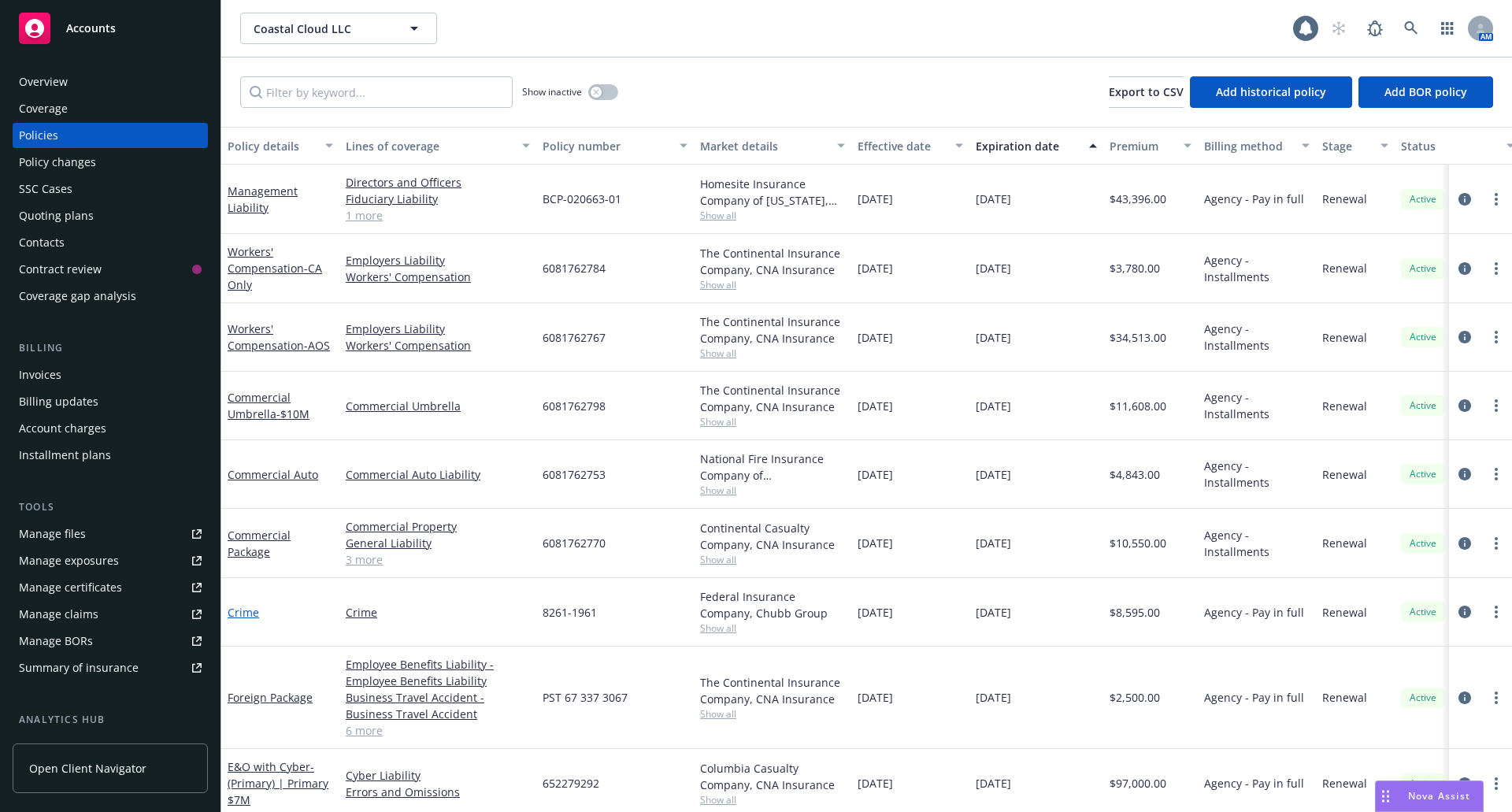 This screenshot has width=1512, height=812. I want to click on div: Market details, so click(764, 145).